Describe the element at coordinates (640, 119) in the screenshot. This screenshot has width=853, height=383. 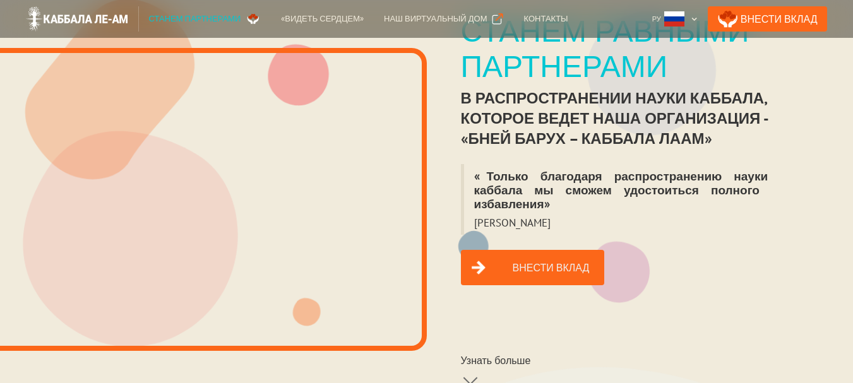
I see `div: в распространении науки каббала, которое ведет наша организация - «Бней Барух – Каббала лаАм»` at that location.